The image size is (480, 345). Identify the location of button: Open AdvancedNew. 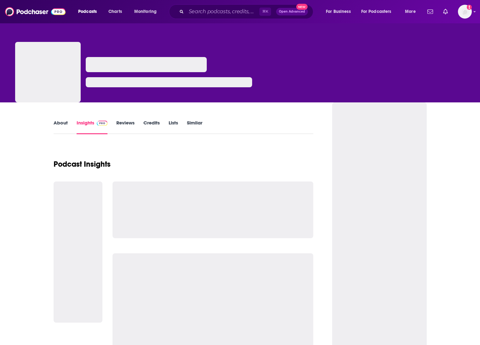
(292, 12).